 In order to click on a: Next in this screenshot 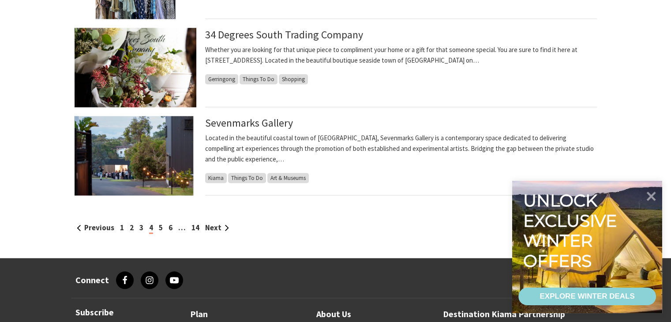, I will do `click(217, 227)`.